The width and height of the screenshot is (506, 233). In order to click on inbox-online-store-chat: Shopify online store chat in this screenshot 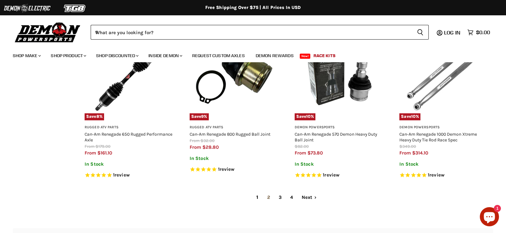, I will do `click(489, 217)`.